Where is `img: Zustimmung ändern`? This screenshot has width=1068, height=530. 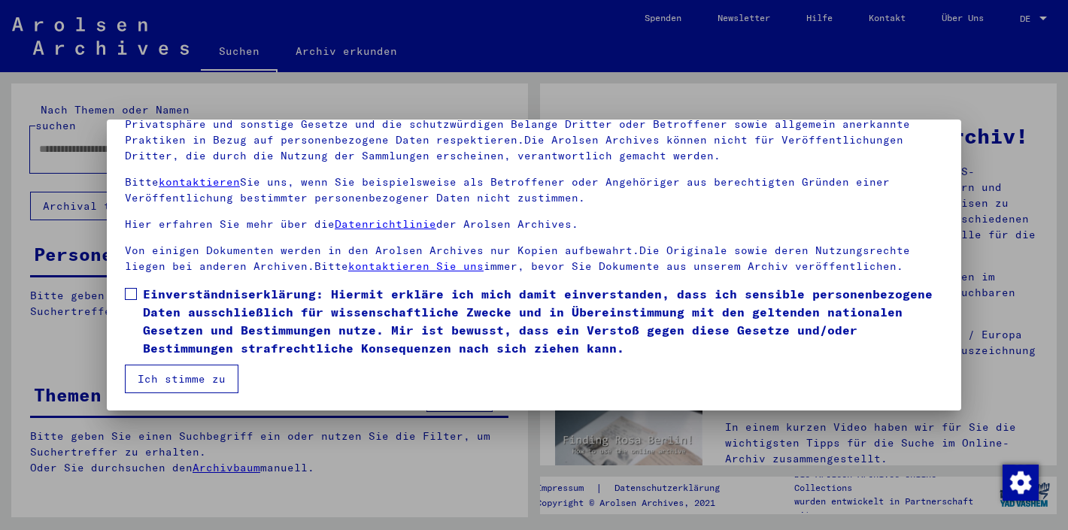 img: Zustimmung ändern is located at coordinates (1020, 483).